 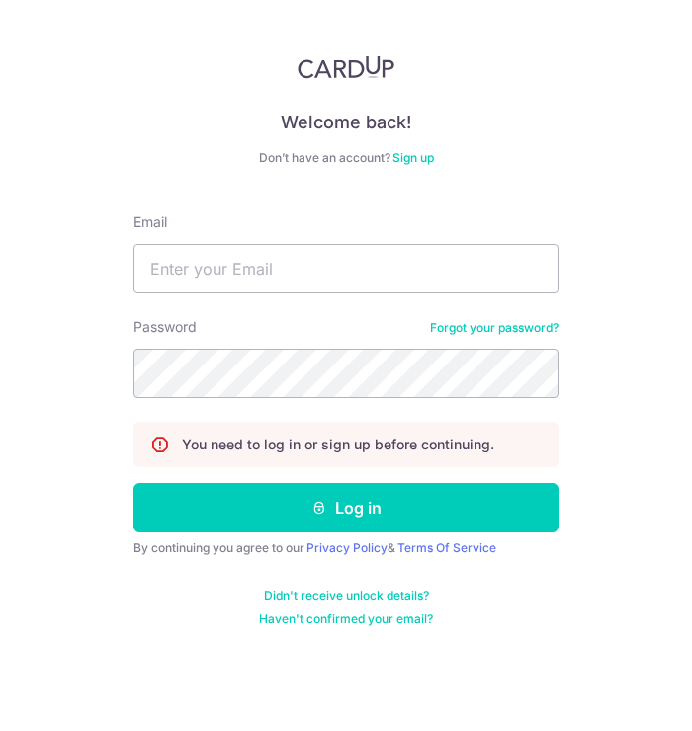 I want to click on label: Email, so click(x=150, y=222).